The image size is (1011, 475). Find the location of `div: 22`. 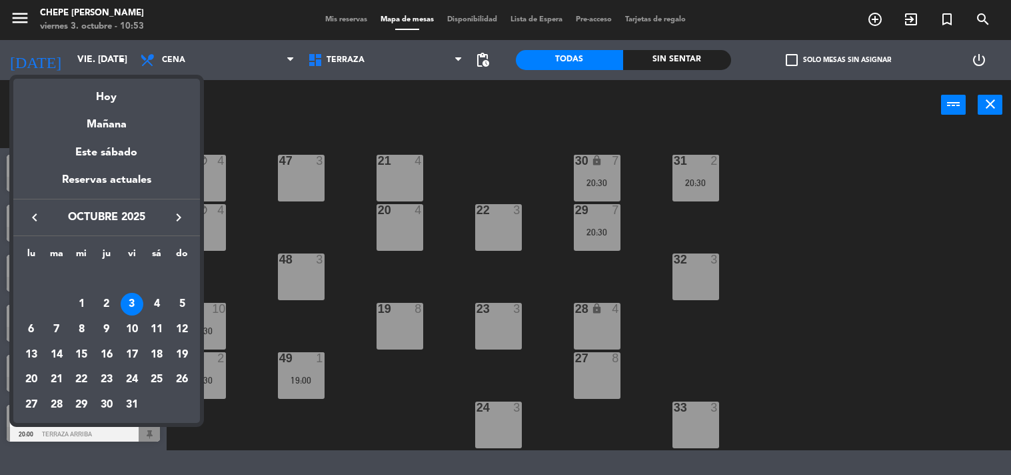

div: 22 is located at coordinates (81, 379).